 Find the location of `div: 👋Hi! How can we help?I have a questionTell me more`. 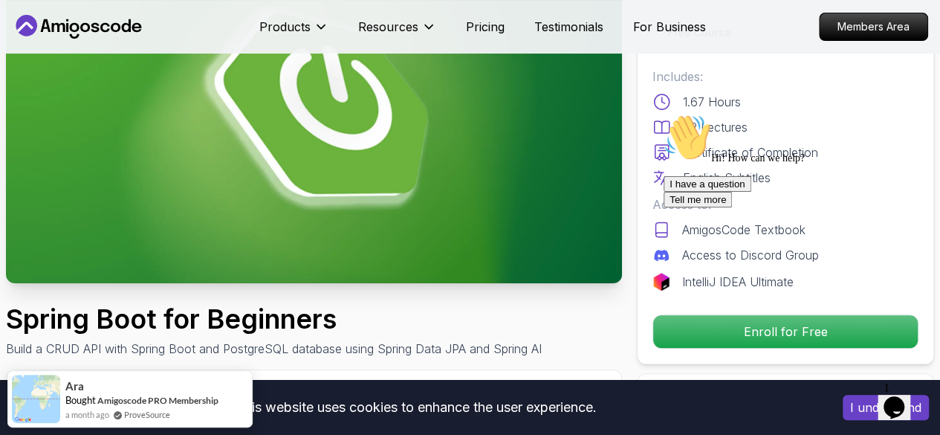

div: 👋Hi! How can we help?I have a questionTell me more is located at coordinates (140, 53).